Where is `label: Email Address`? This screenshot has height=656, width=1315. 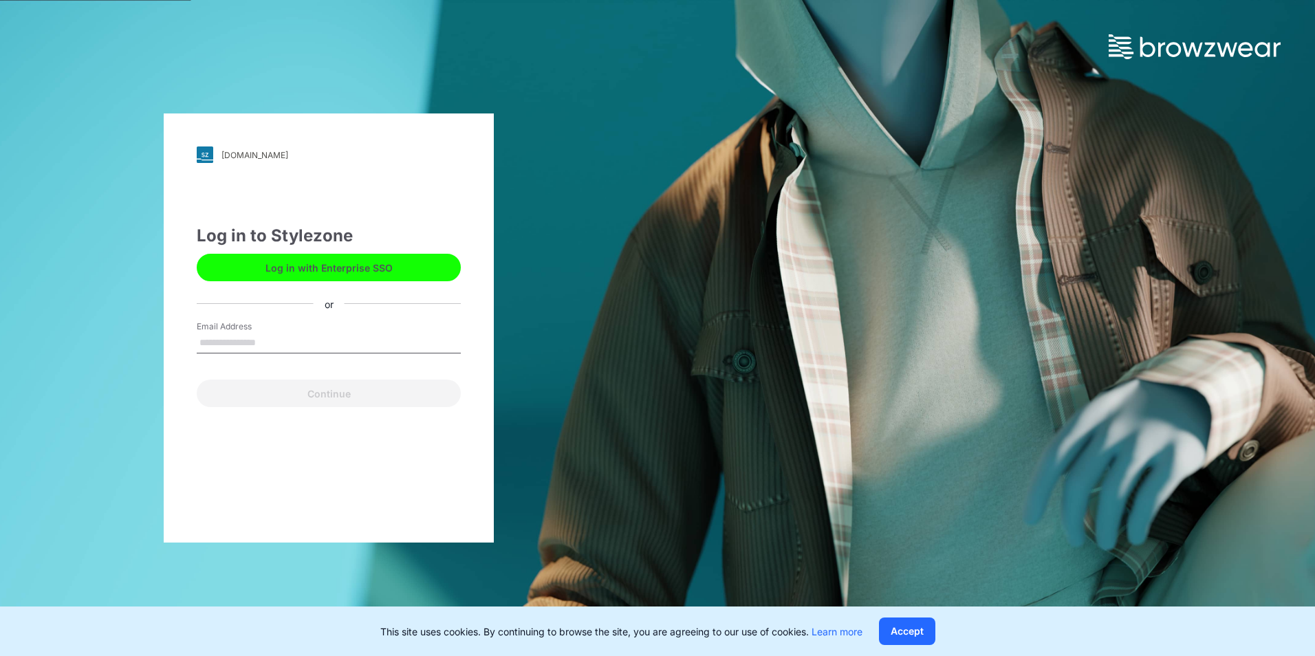
label: Email Address is located at coordinates (245, 327).